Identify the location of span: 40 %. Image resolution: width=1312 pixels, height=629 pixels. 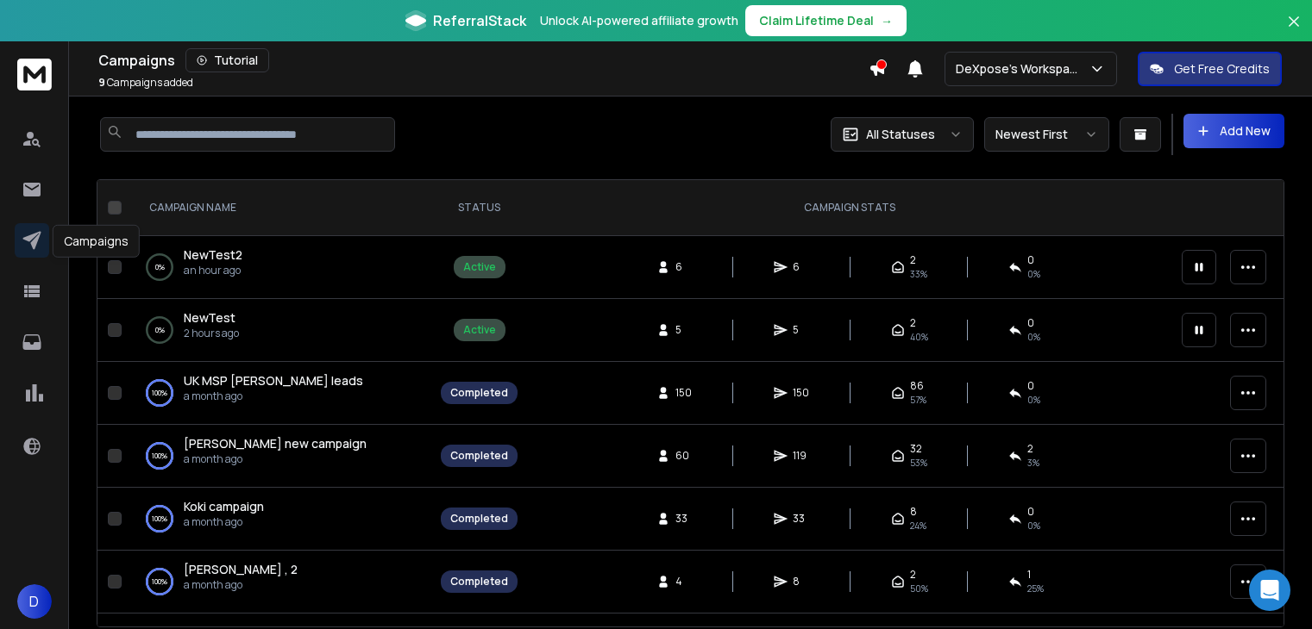
(918, 337).